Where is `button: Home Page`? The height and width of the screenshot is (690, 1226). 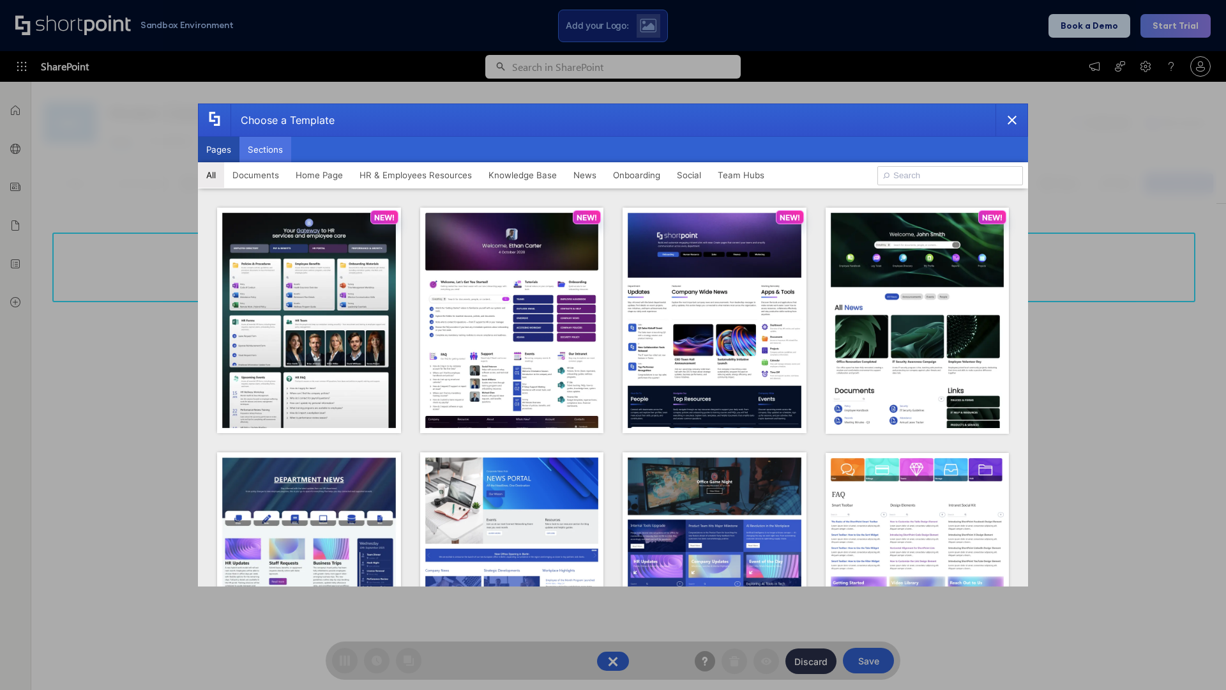
button: Home Page is located at coordinates (319, 175).